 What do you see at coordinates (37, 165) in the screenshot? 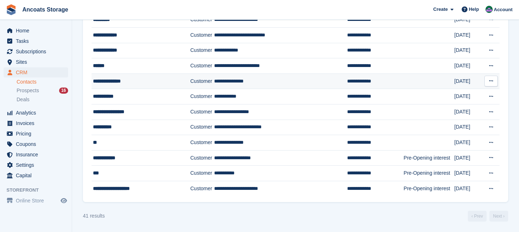
I see `span: Settings` at bounding box center [37, 165].